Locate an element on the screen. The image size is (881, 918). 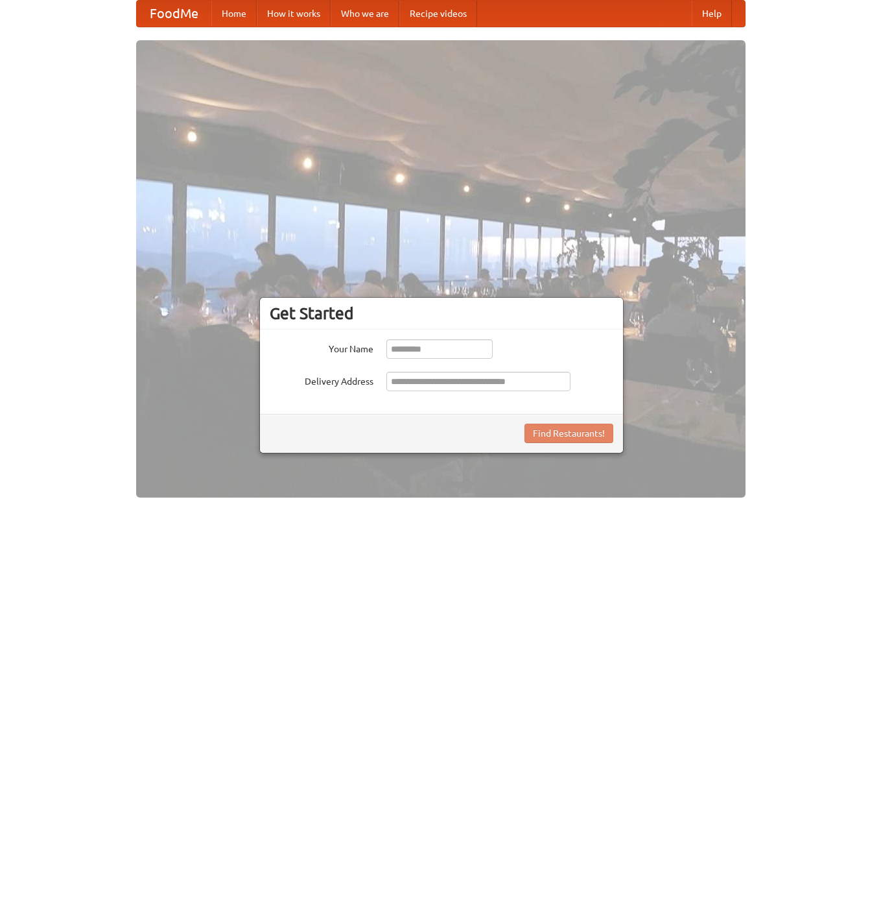
a: FoodMe is located at coordinates (174, 14).